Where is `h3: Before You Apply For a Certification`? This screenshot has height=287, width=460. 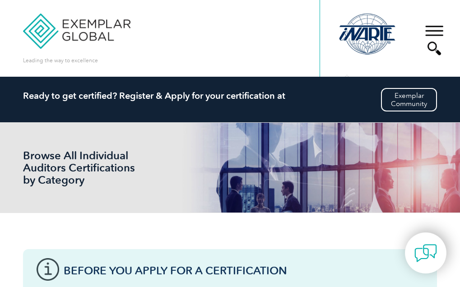 h3: Before You Apply For a Certification is located at coordinates (244, 271).